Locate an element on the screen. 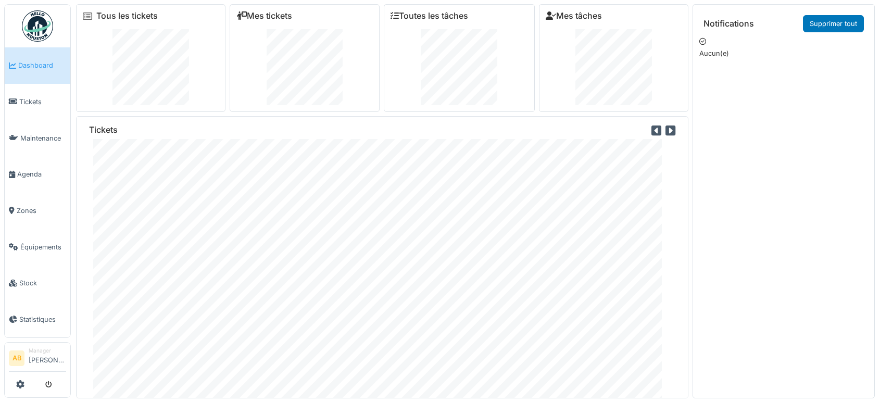 The width and height of the screenshot is (880, 402). p: Aucun(e) is located at coordinates (784, 53).